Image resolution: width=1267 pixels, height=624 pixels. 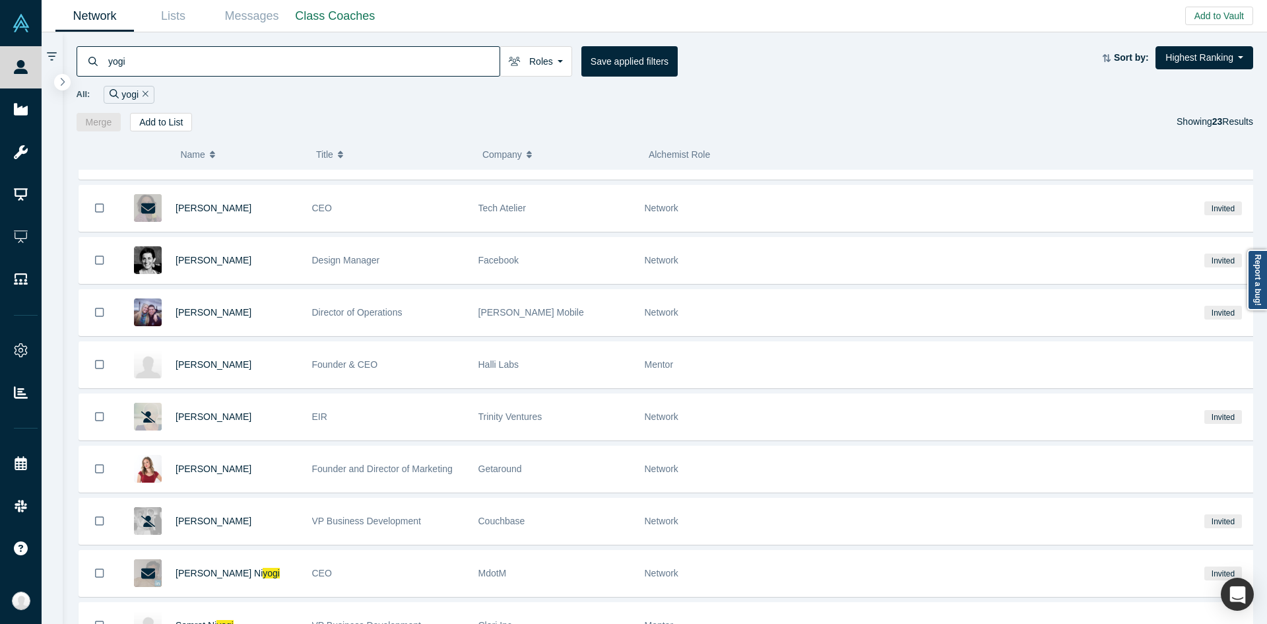 What do you see at coordinates (1218, 121) in the screenshot?
I see `strong: 23` at bounding box center [1218, 121].